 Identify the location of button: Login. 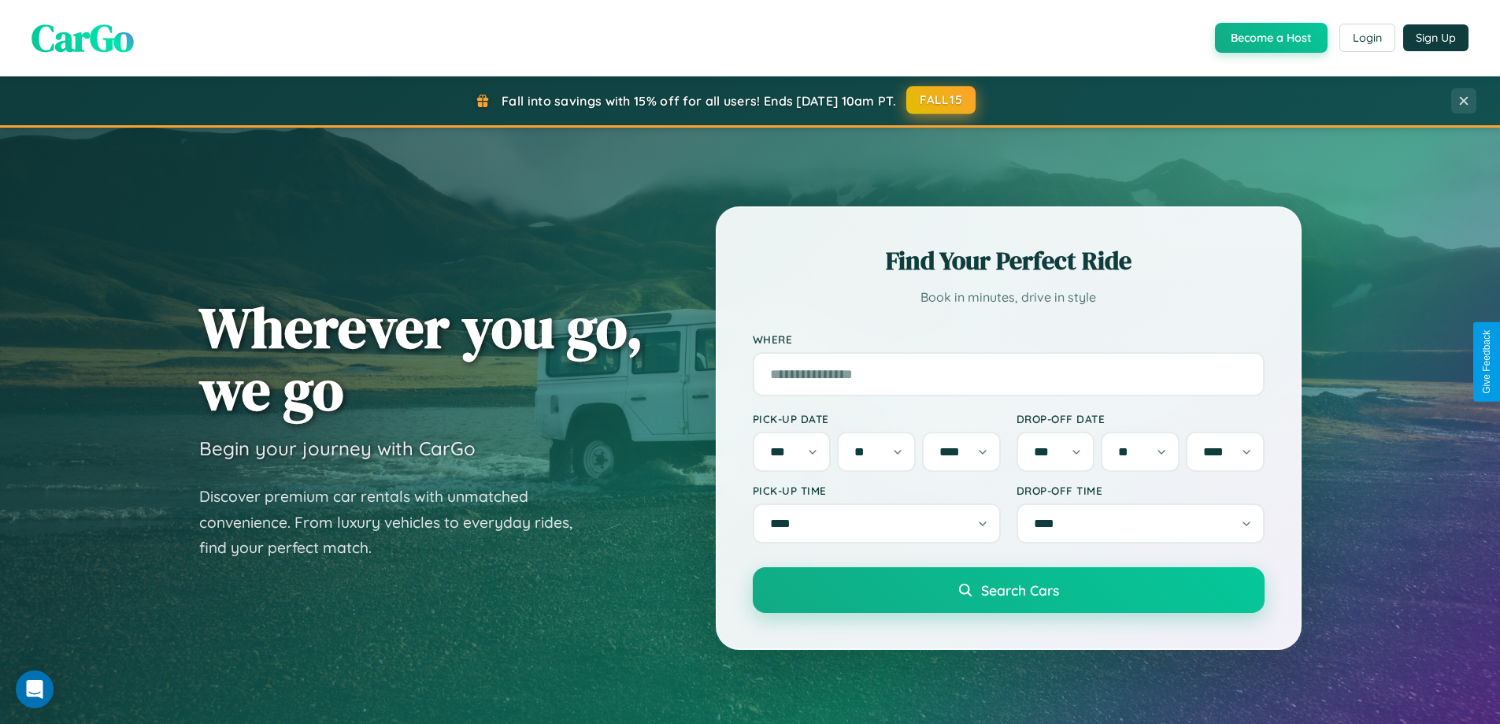
(1367, 38).